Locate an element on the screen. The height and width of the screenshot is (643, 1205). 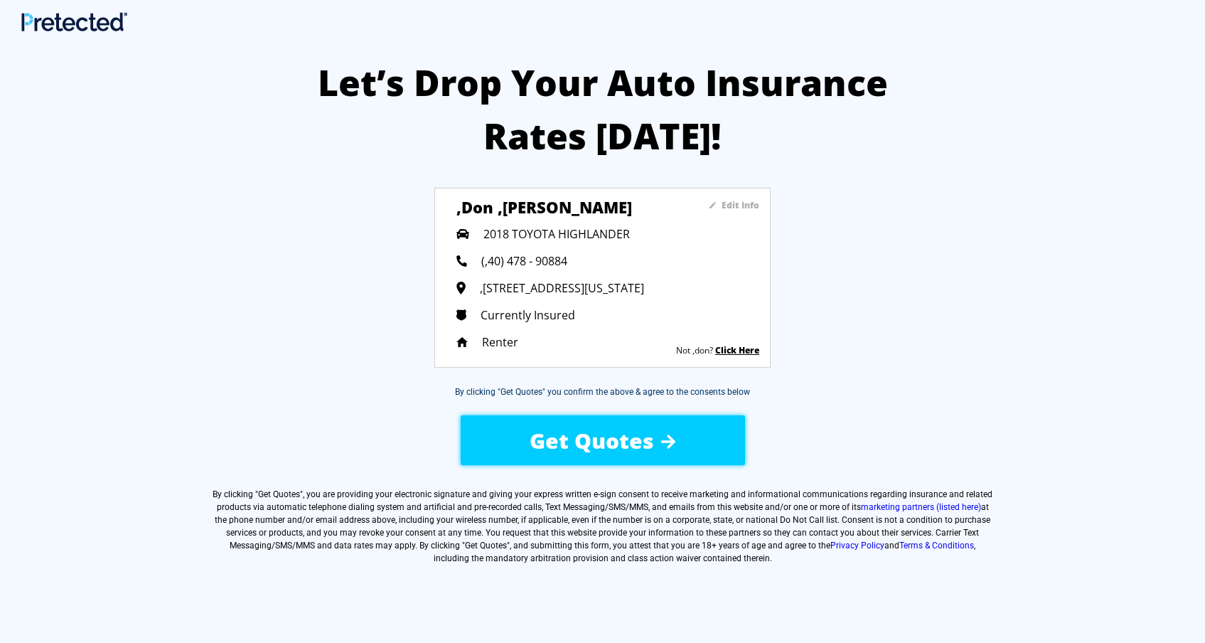
sapn: Edit Info is located at coordinates (740, 205).